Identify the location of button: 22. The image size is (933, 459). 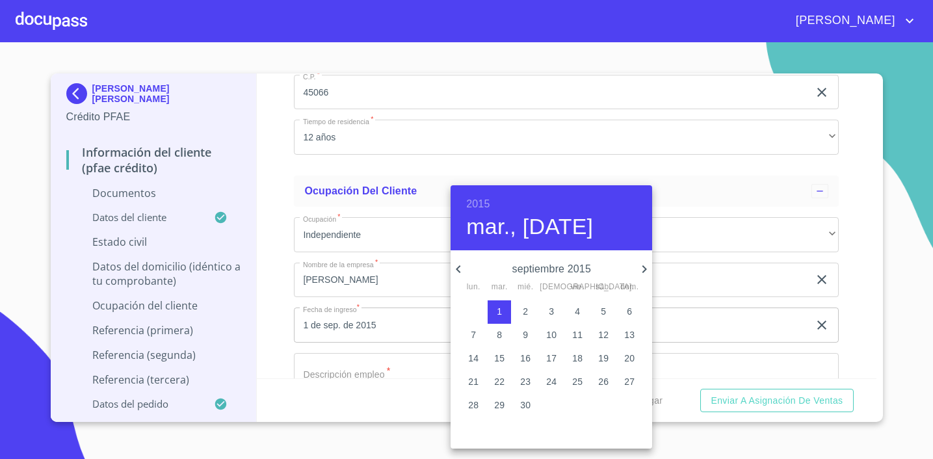
(499, 382).